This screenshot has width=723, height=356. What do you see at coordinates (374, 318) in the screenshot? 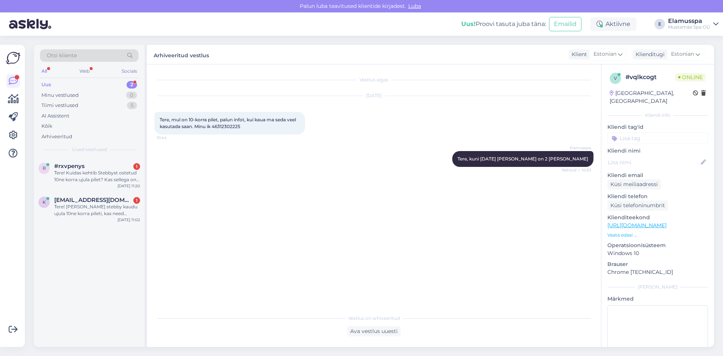
I see `span: Vestlus on arhiveeritud` at bounding box center [374, 318].